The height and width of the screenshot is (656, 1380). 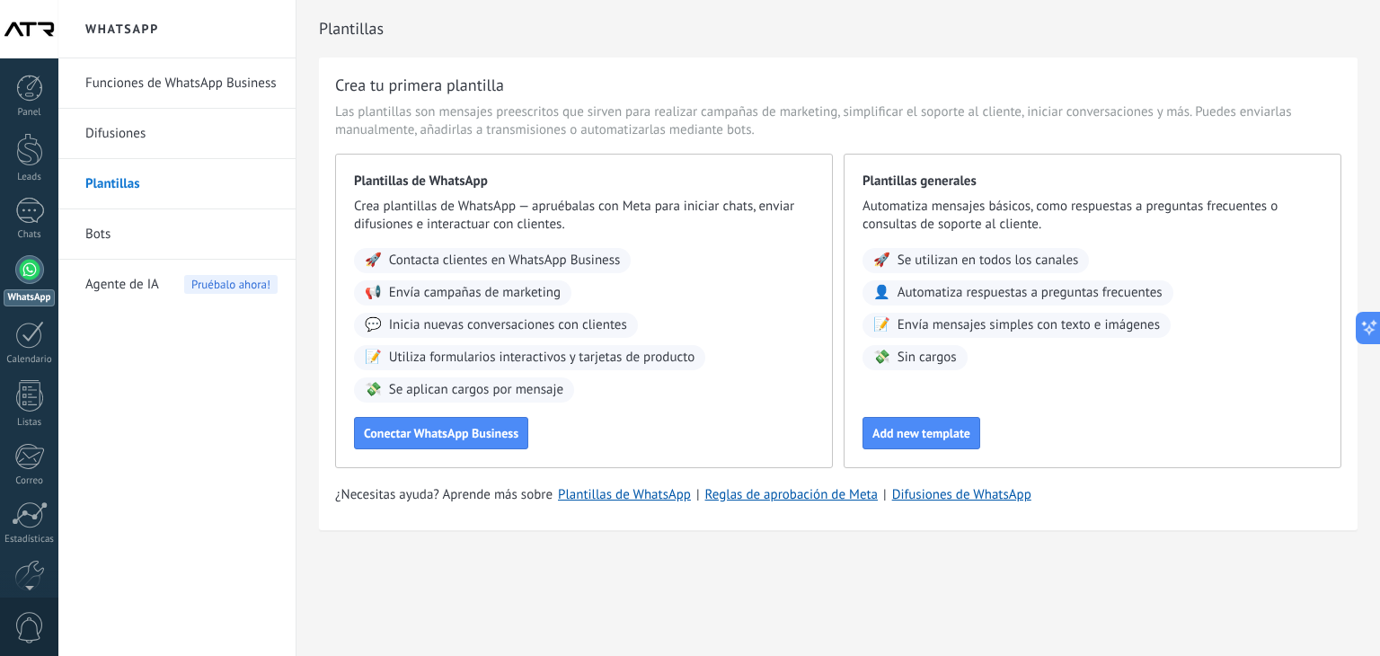 What do you see at coordinates (177, 284) in the screenshot?
I see `li: Agente de IA` at bounding box center [177, 284].